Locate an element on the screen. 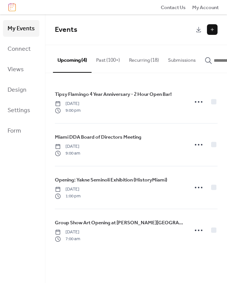 The image size is (227, 283). a: Miami DDA Board of Directors Meeting is located at coordinates (98, 137).